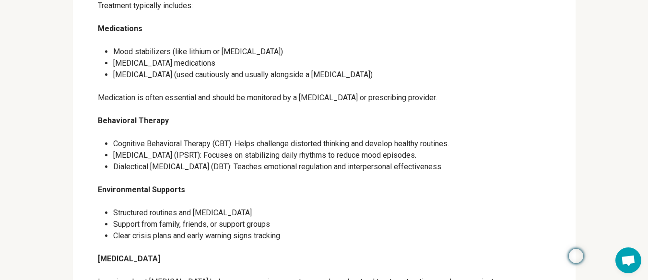  Describe the element at coordinates (120, 28) in the screenshot. I see `strong: Medications` at that location.